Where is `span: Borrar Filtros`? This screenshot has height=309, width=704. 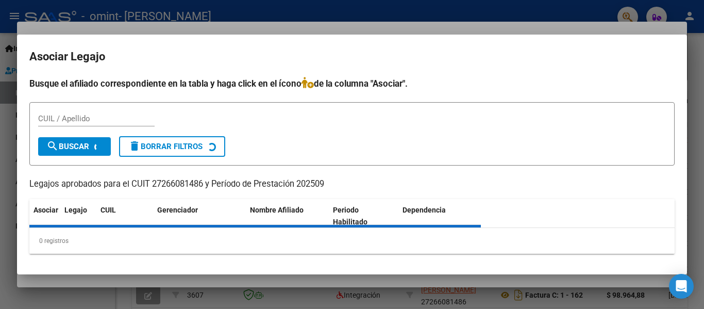 span: Borrar Filtros is located at coordinates (165, 146).